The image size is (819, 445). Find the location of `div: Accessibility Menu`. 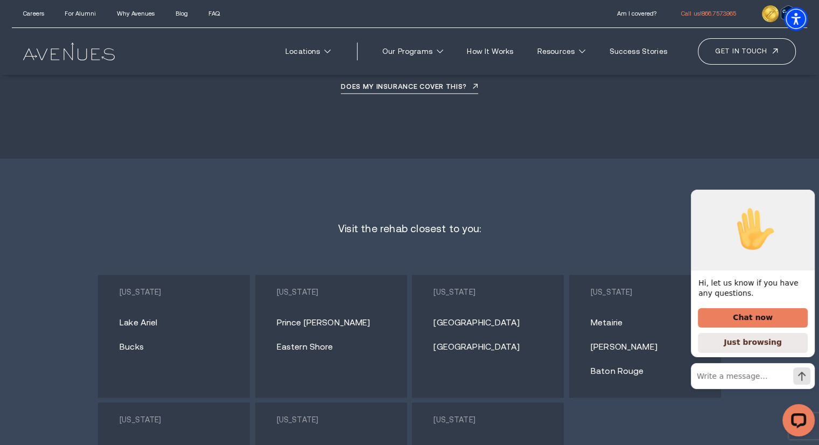

div: Accessibility Menu is located at coordinates (796, 19).